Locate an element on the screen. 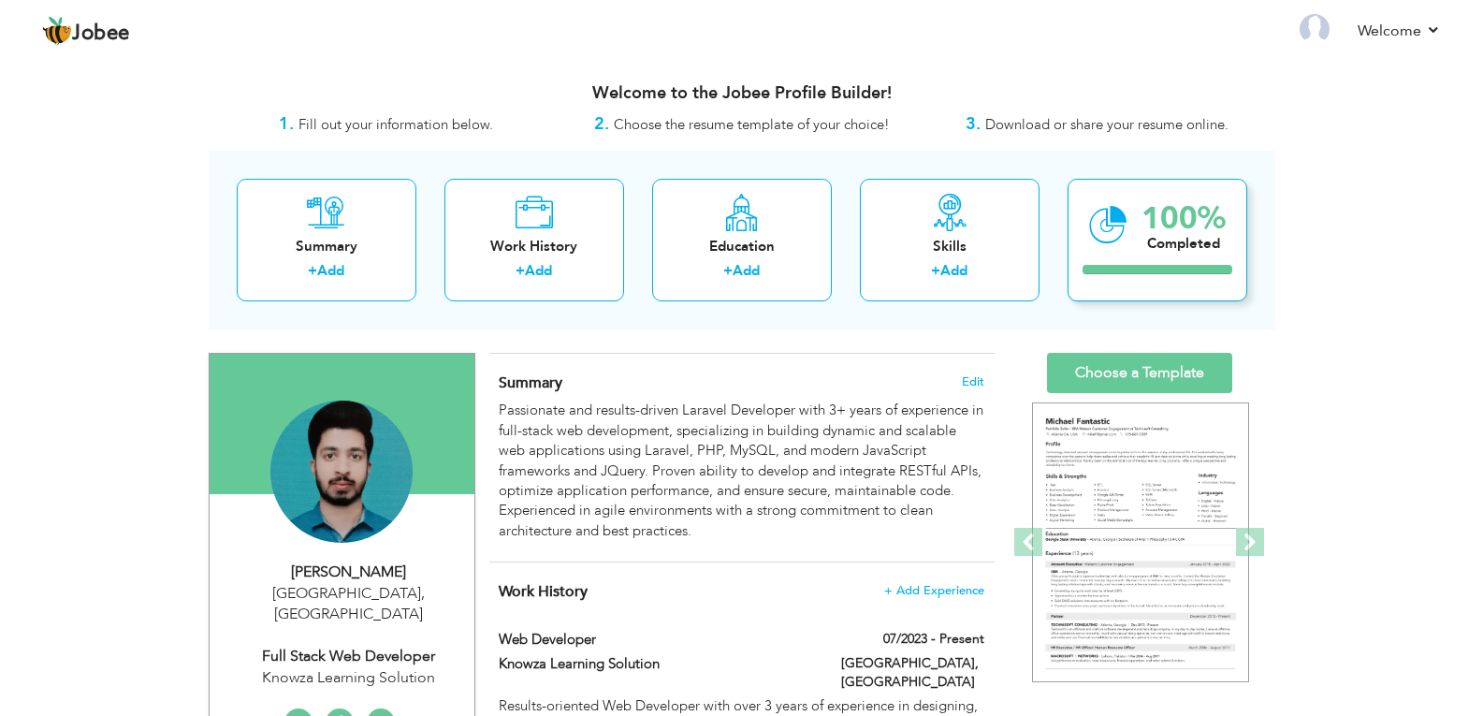 The width and height of the screenshot is (1483, 716). div: Completed is located at coordinates (1184, 243).